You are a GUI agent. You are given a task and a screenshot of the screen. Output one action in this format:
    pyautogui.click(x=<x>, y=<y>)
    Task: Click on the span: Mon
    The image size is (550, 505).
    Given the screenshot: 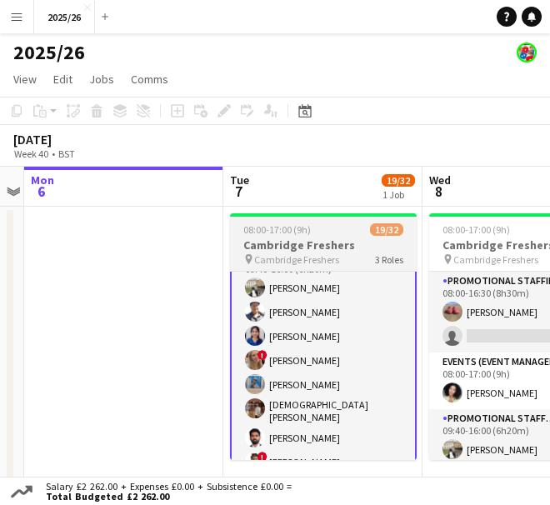 What is the action you would take?
    pyautogui.click(x=42, y=180)
    